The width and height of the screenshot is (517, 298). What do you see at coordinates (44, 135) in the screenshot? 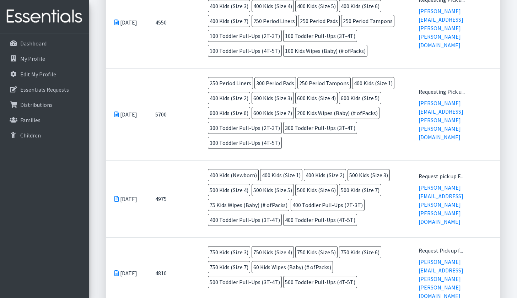
I see `a: Children` at bounding box center [44, 135].